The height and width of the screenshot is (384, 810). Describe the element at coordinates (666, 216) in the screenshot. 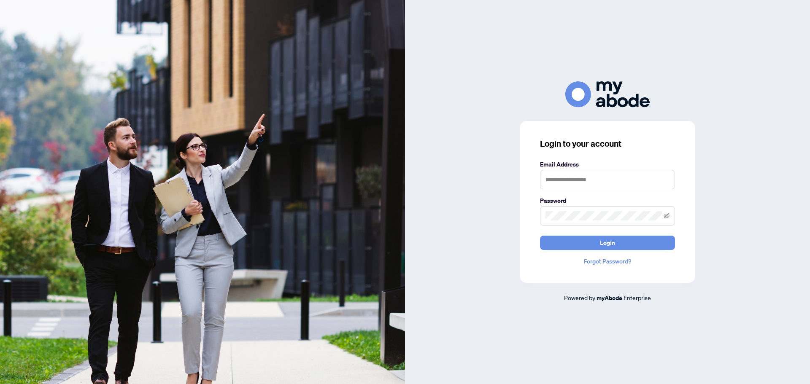

I see `span: eye-invisible` at that location.